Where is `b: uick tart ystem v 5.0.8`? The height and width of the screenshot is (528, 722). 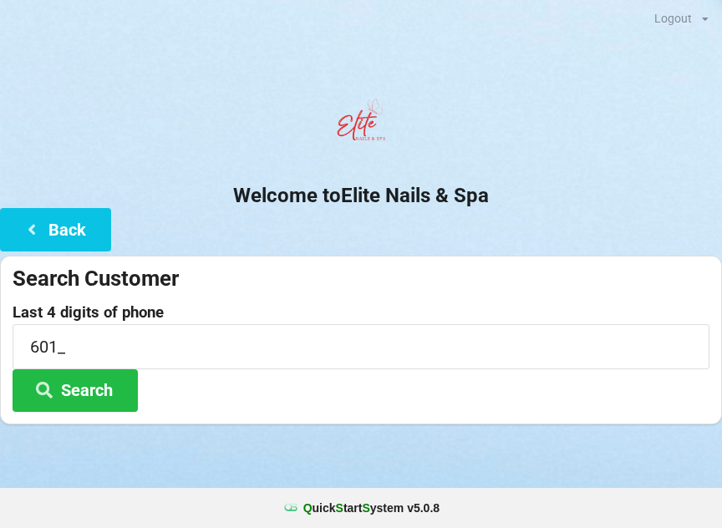 b: uick tart ystem v 5.0.8 is located at coordinates (371, 508).